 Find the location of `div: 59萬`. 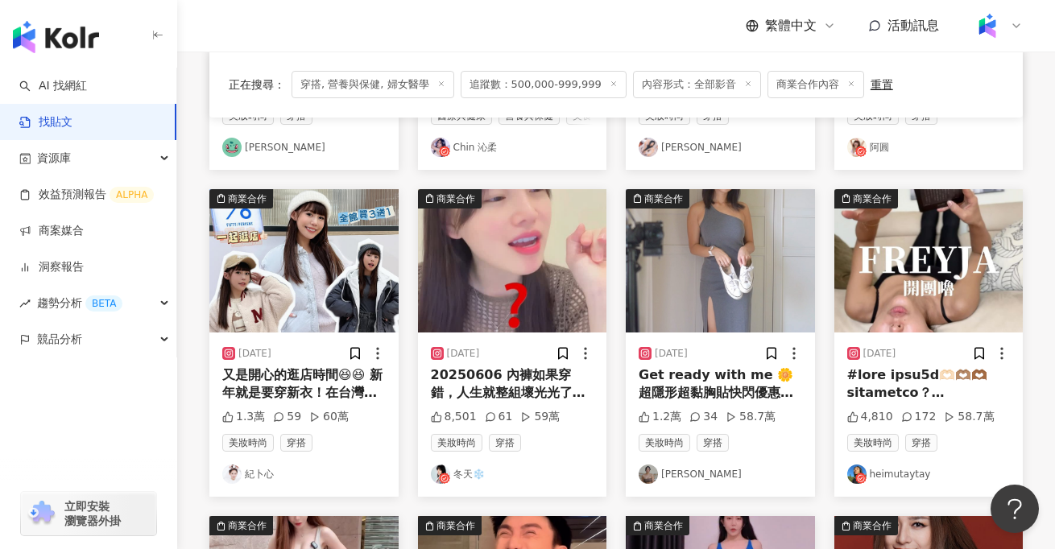

div: 59萬 is located at coordinates (540, 417).